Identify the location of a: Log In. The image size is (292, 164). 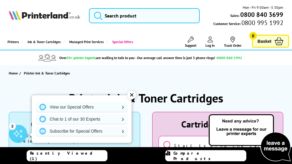
(210, 42).